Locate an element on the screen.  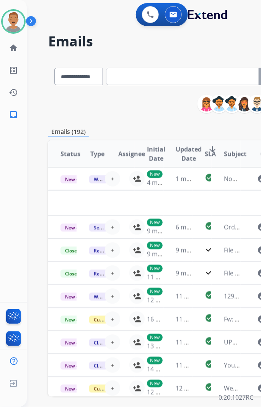
mat-icon: home is located at coordinates (13, 48).